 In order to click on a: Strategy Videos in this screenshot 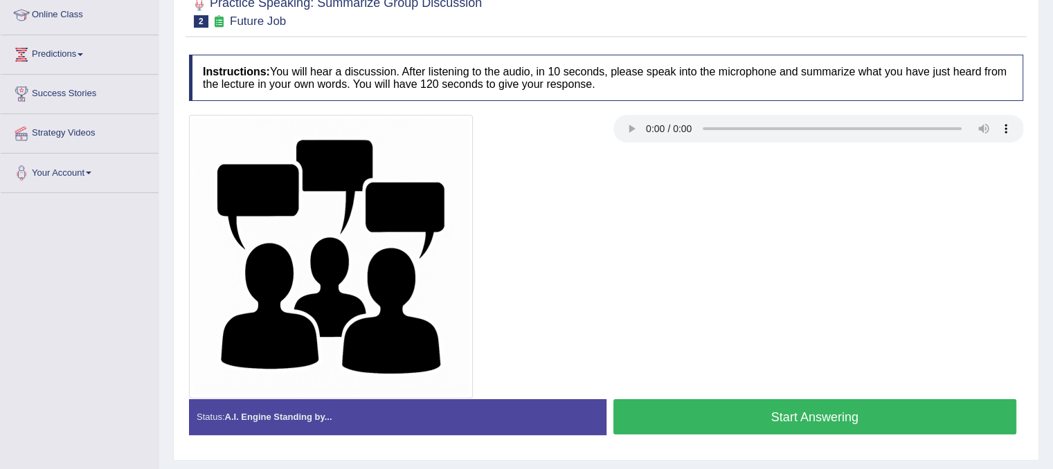, I will do `click(80, 132)`.